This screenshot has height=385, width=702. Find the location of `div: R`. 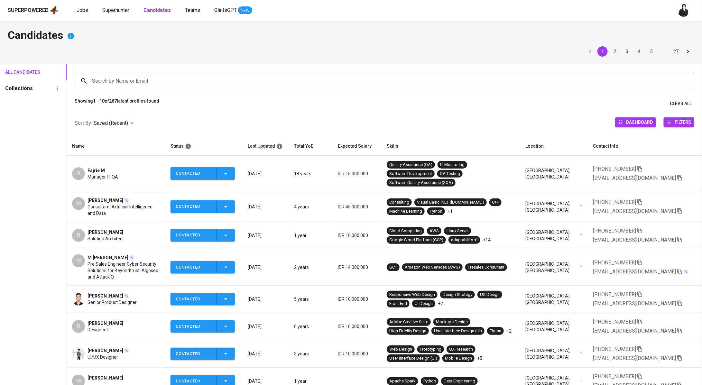

div: R is located at coordinates (79, 236).